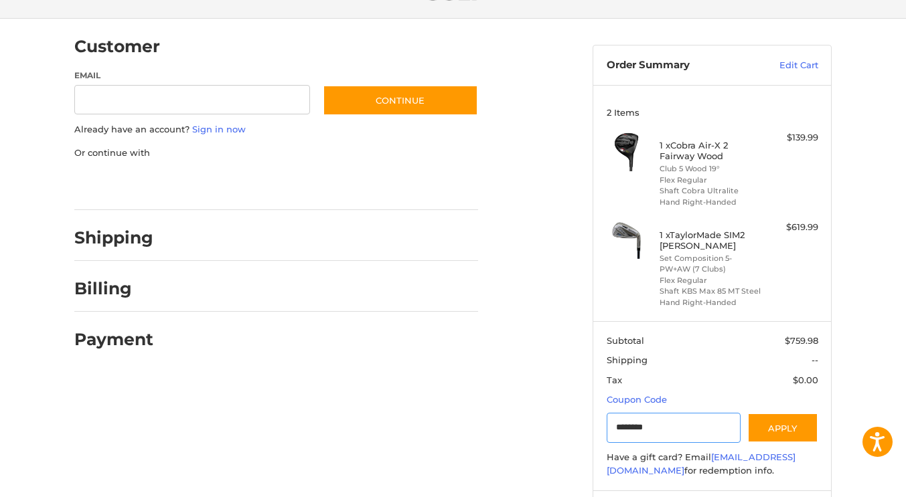 This screenshot has height=497, width=906. Describe the element at coordinates (710, 191) in the screenshot. I see `li: Shaft Cobra Ultralite` at that location.